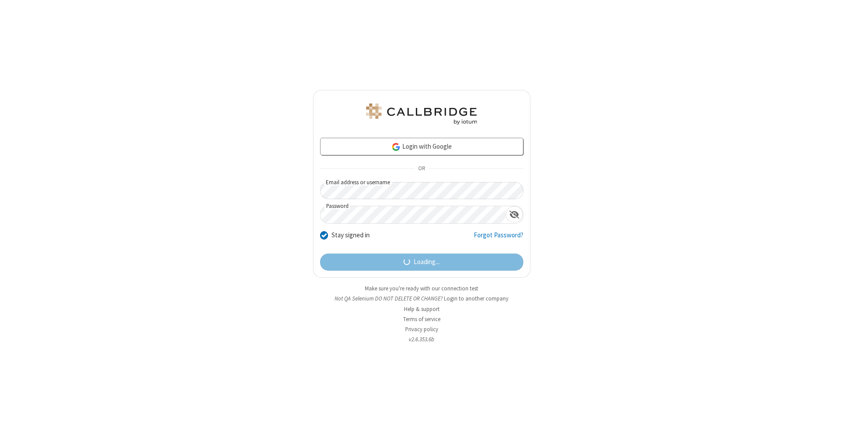 Image resolution: width=843 pixels, height=440 pixels. I want to click on span: Loading..., so click(426, 262).